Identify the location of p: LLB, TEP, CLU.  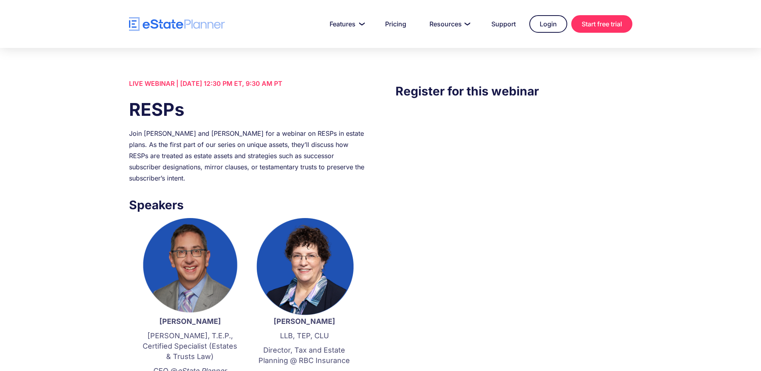
(304, 336).